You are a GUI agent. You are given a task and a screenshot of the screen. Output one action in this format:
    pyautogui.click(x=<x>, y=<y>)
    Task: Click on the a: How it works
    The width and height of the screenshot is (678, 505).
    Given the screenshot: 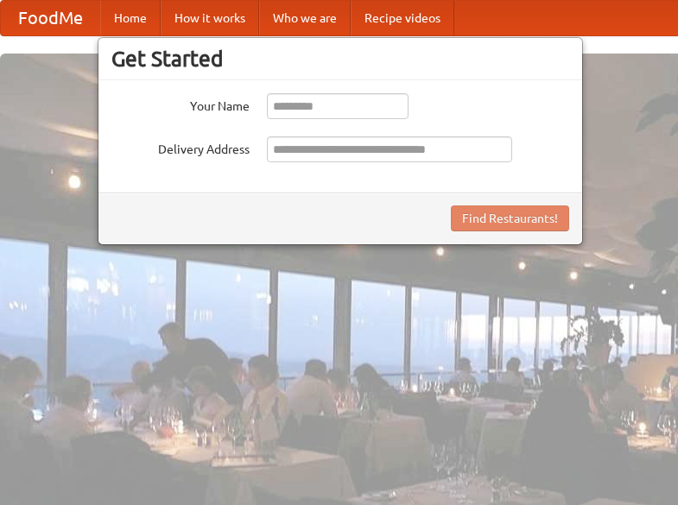 What is the action you would take?
    pyautogui.click(x=210, y=18)
    